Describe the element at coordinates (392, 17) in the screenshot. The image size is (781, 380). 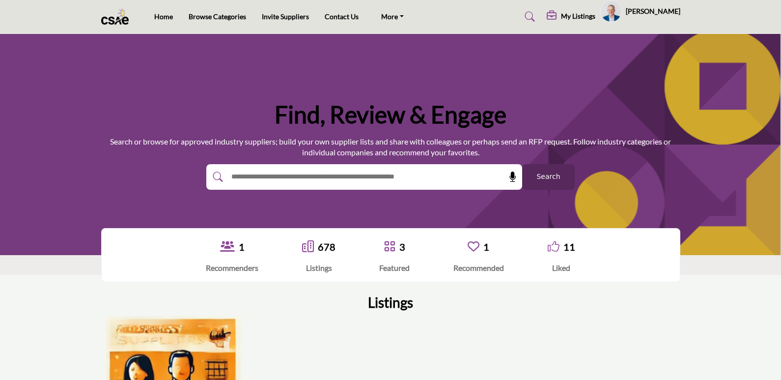
I see `a: More` at that location.